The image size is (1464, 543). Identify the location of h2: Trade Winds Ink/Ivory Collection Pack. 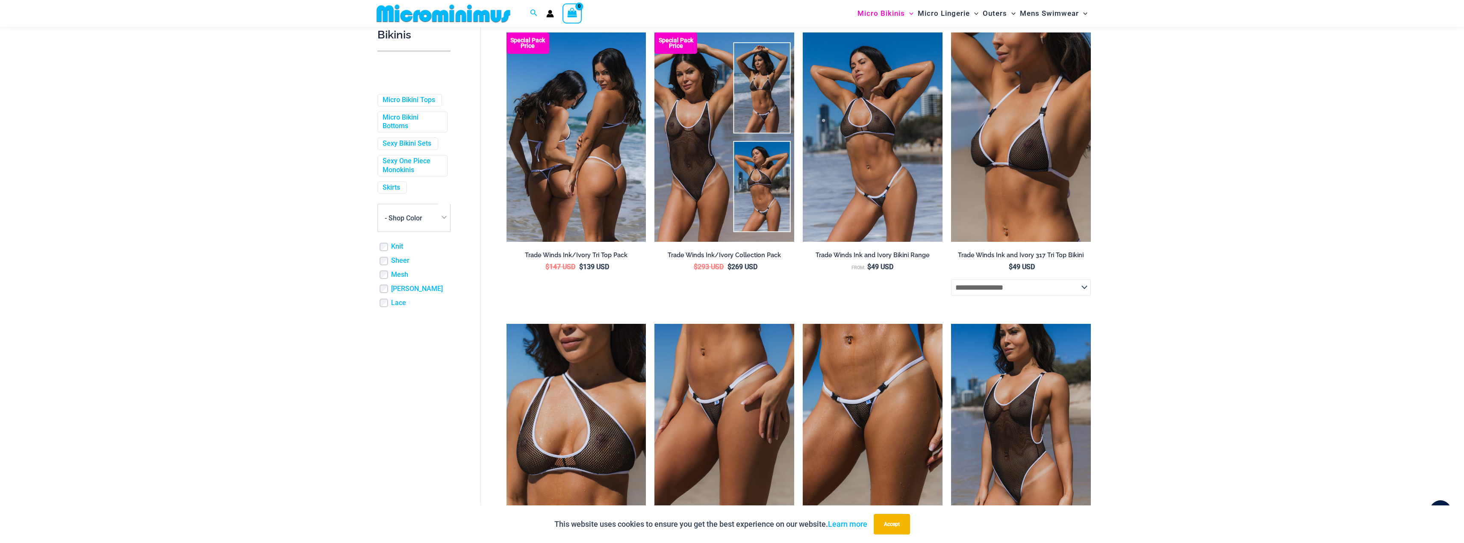
(724, 255).